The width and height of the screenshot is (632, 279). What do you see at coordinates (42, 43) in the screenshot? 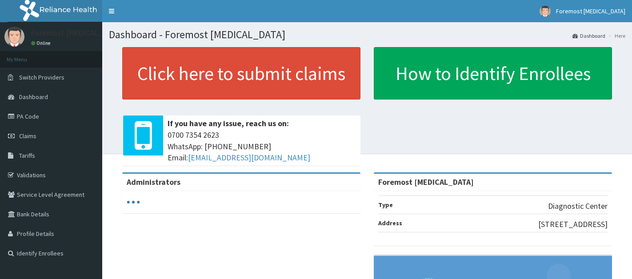
I see `a: Online` at bounding box center [42, 43].